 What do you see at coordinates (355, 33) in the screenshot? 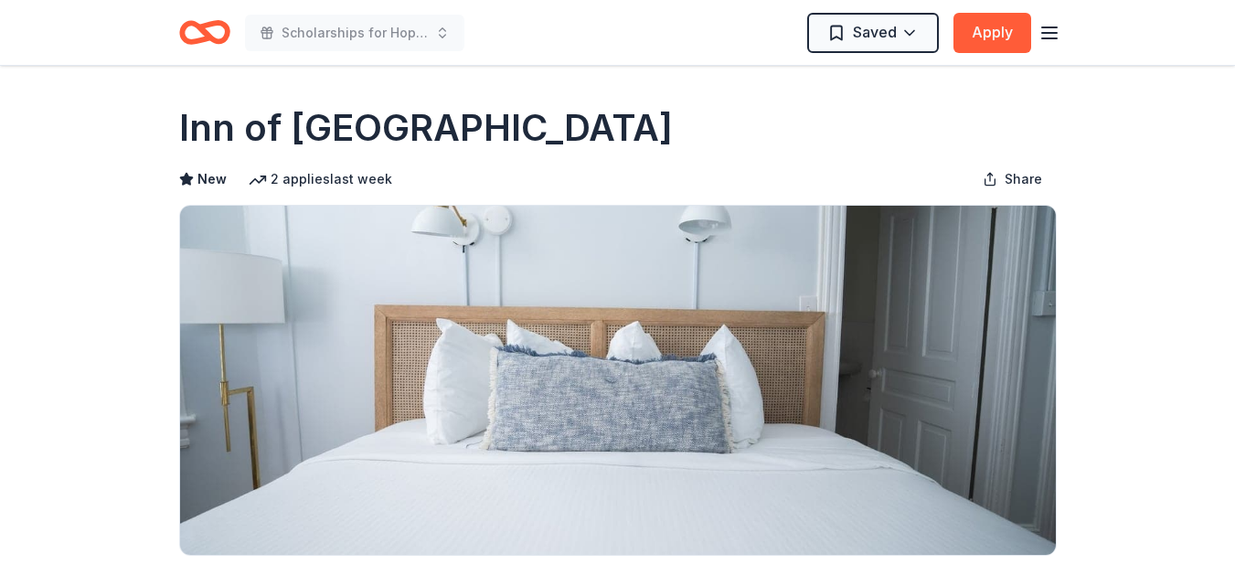
I see `button: Scholarships for Hope Beef and Ale` at bounding box center [355, 33].